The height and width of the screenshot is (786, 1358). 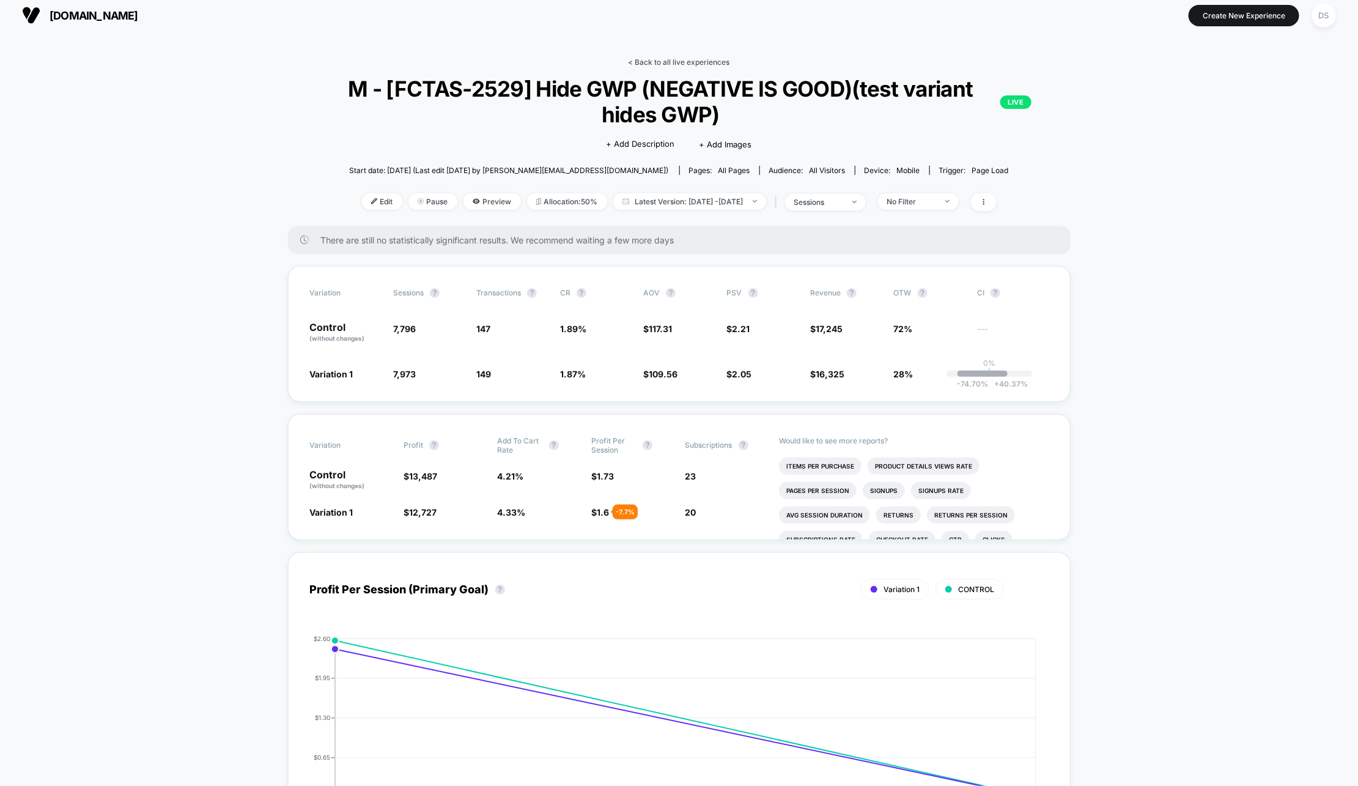 I want to click on img: calendar, so click(x=625, y=201).